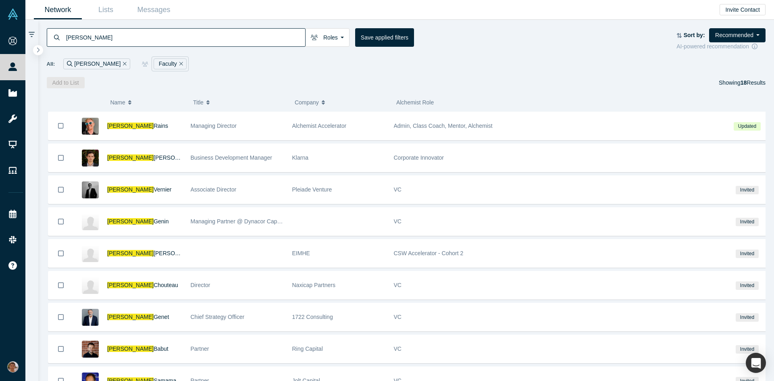  I want to click on span: Results, so click(753, 83).